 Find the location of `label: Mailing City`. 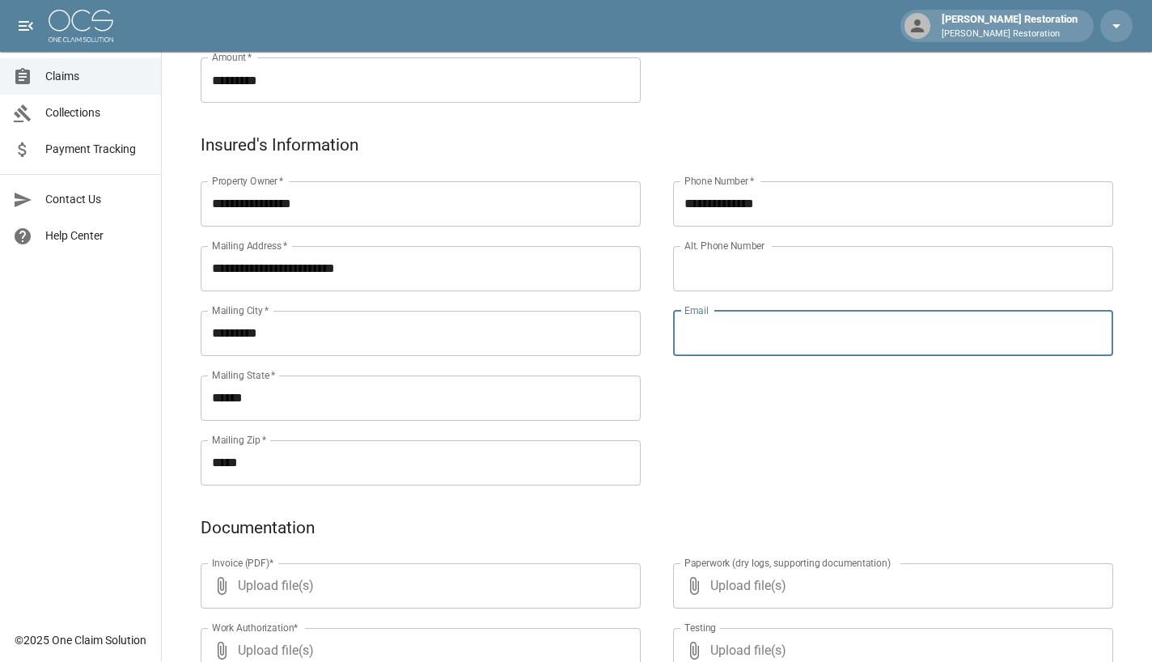

label: Mailing City is located at coordinates (240, 310).